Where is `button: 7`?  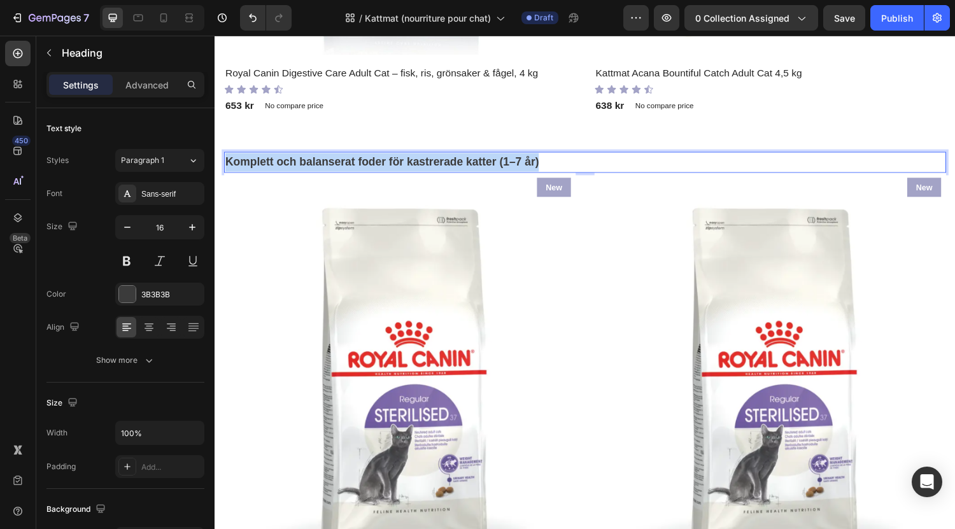
button: 7 is located at coordinates (50, 18).